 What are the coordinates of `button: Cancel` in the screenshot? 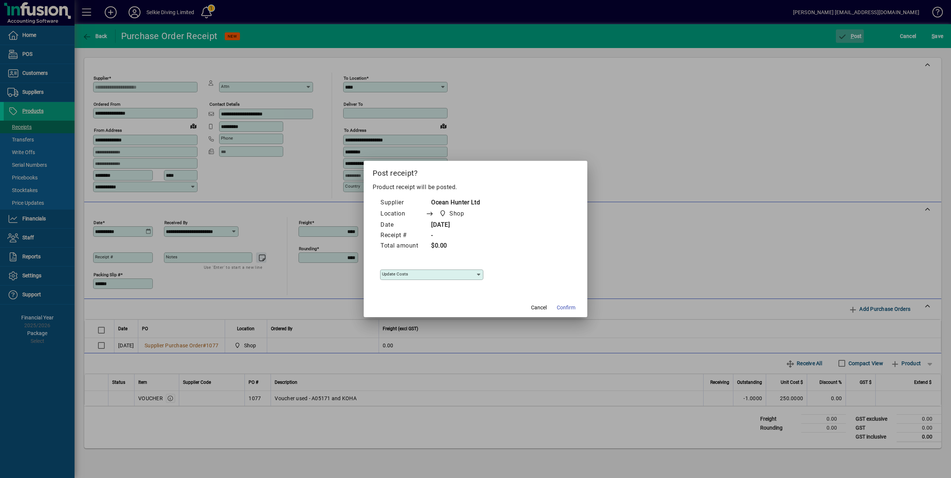 It's located at (539, 308).